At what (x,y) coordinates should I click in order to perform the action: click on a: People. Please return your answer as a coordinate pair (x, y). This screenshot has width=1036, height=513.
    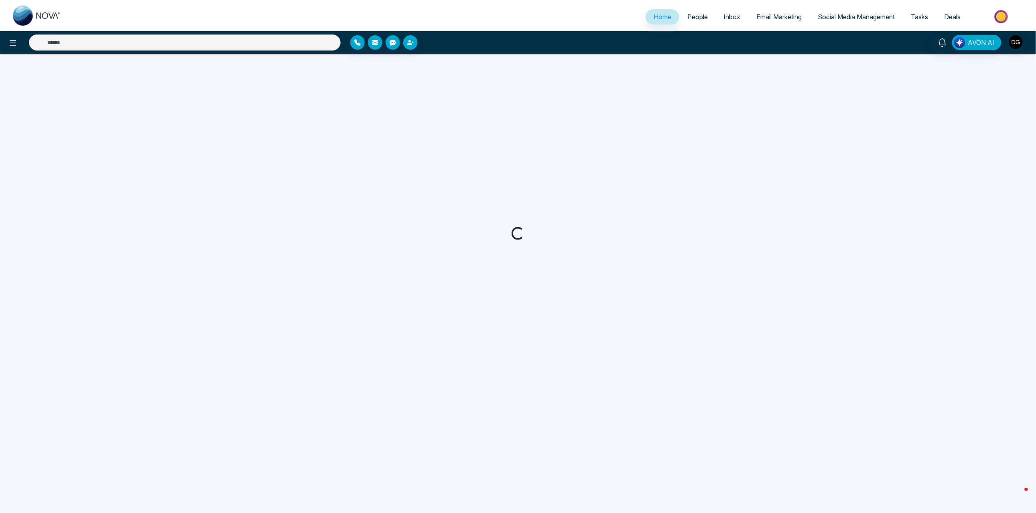
    Looking at the image, I should click on (698, 17).